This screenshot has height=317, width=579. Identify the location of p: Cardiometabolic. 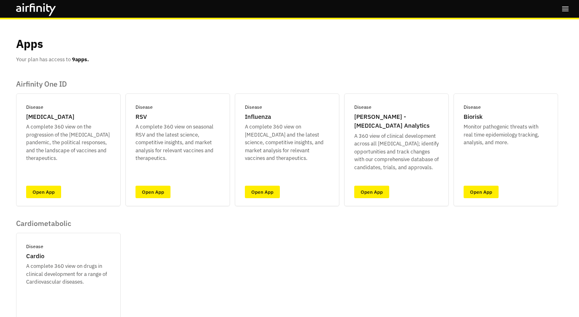
(68, 223).